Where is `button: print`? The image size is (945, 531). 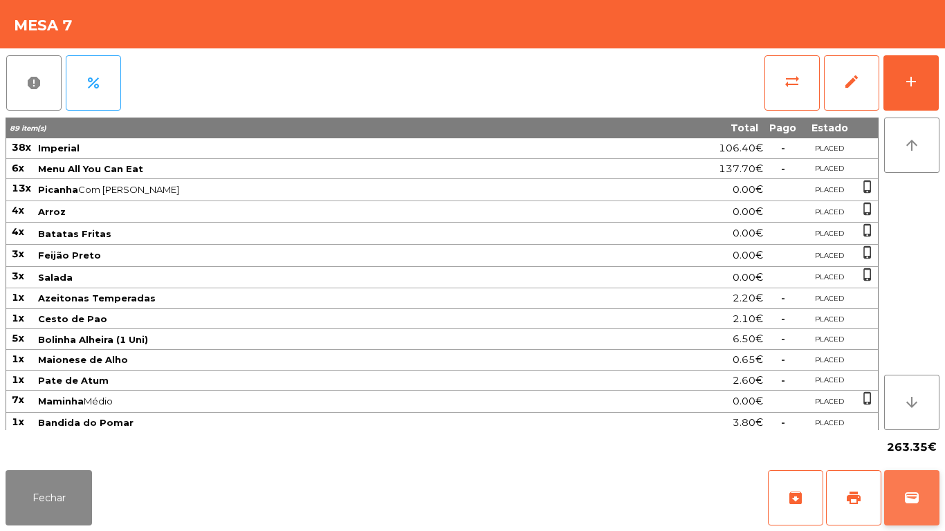 button: print is located at coordinates (854, 498).